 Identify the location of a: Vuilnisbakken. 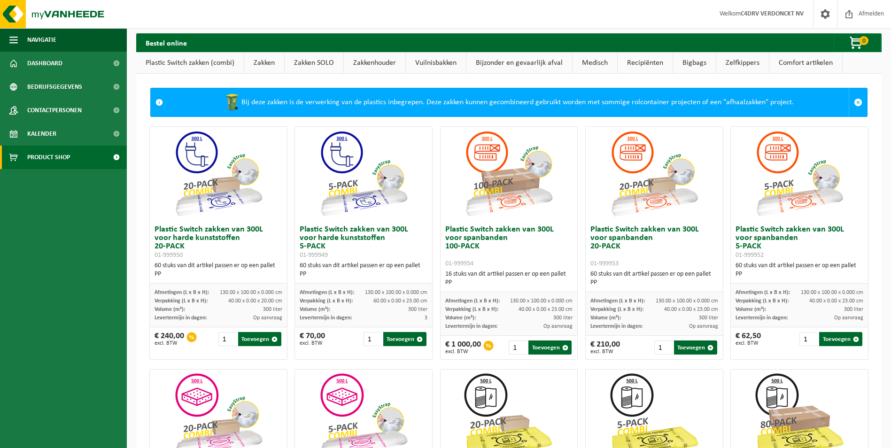
(436, 63).